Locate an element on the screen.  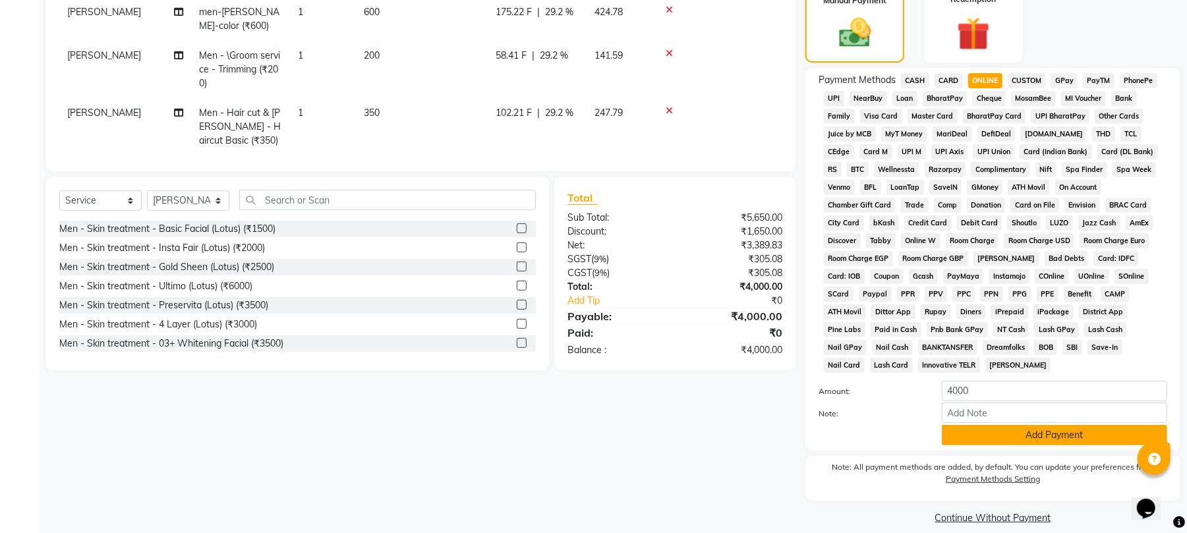
span: UPI Axis is located at coordinates (950, 152).